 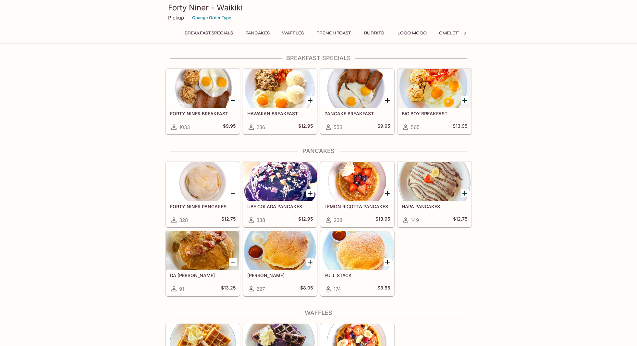 What do you see at coordinates (203, 101) in the screenshot?
I see `a: FORTY NINER BREAKFAST1033$9.95` at bounding box center [203, 101].